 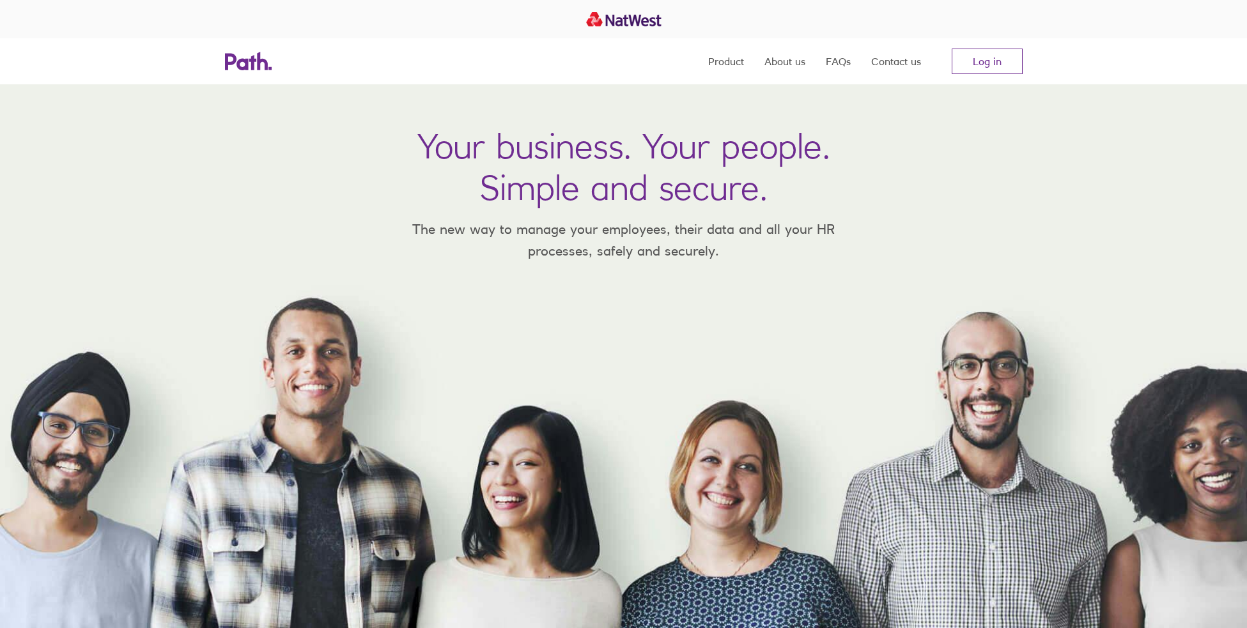 I want to click on a: Product, so click(x=726, y=61).